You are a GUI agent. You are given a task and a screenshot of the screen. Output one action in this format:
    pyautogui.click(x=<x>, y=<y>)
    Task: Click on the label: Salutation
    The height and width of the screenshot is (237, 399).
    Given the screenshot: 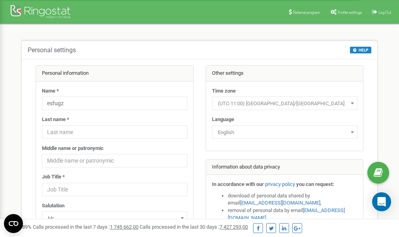 What is the action you would take?
    pyautogui.click(x=53, y=206)
    